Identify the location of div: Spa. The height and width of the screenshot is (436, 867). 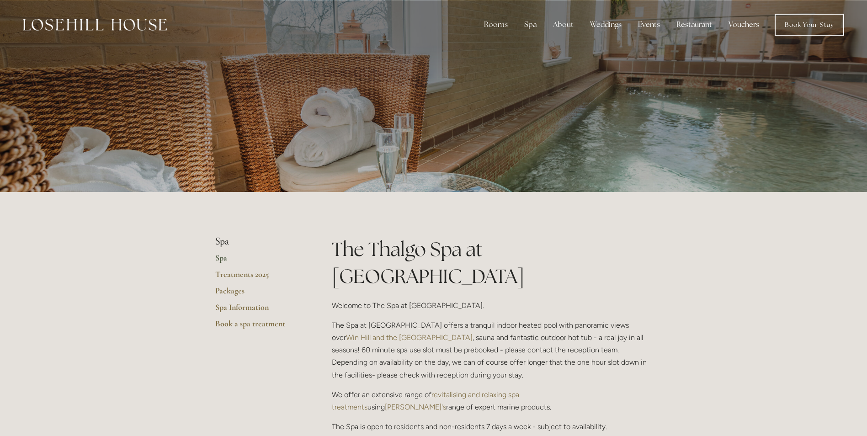
(530, 25).